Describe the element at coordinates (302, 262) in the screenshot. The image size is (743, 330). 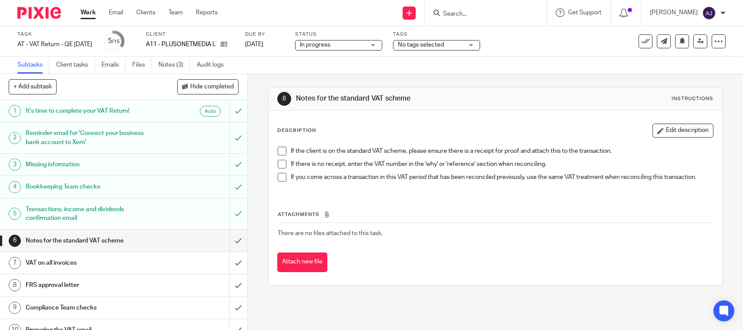
I see `button: Attach new file` at that location.